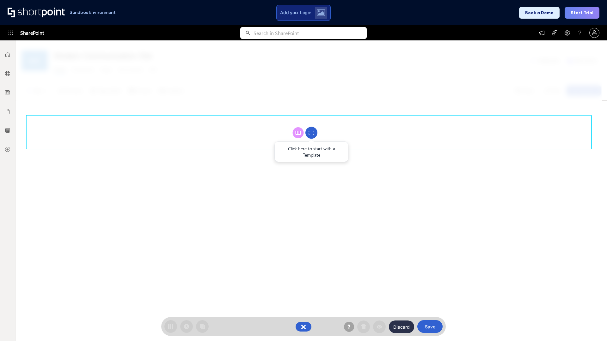  I want to click on button: Start Trial, so click(582, 13).